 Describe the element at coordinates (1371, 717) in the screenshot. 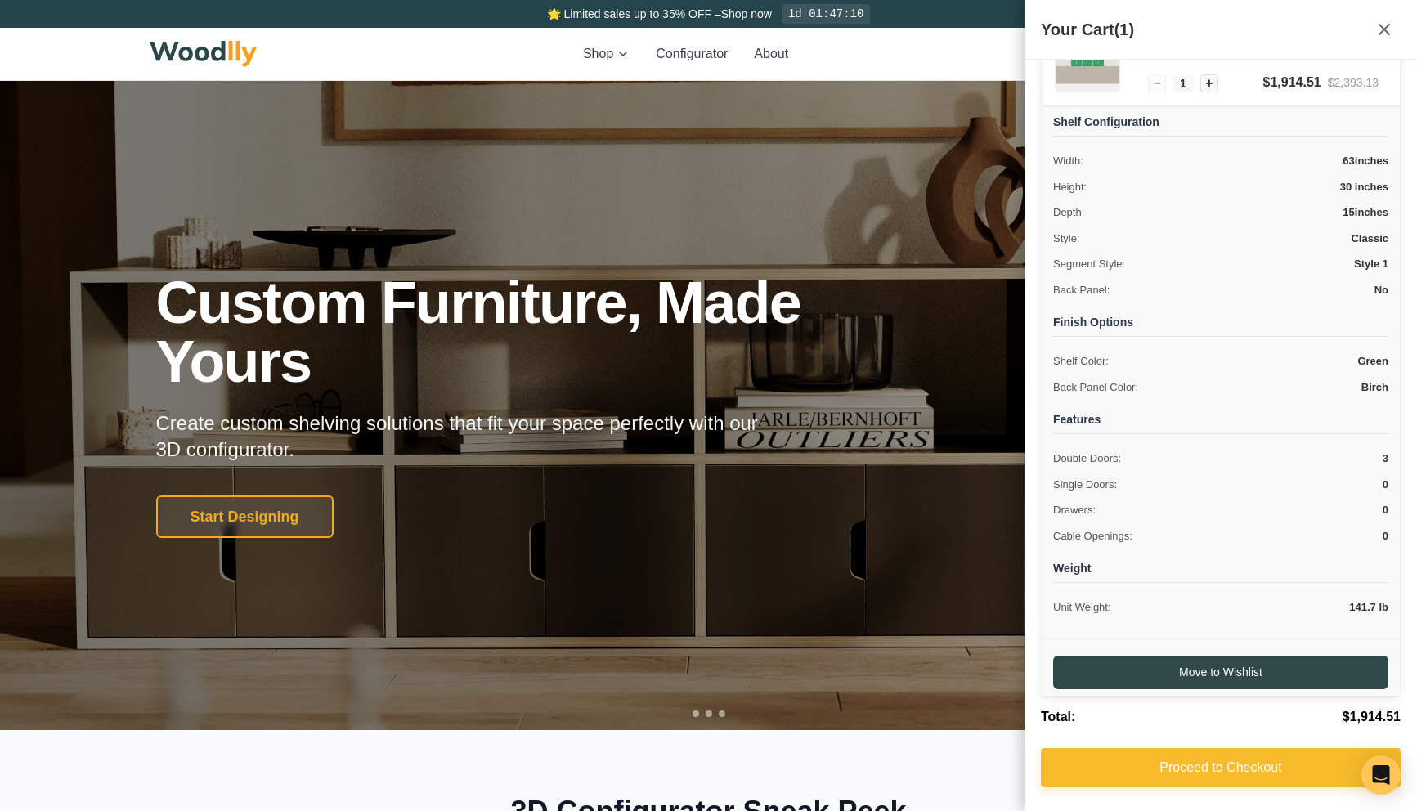

I see `span: $1,914.51` at that location.